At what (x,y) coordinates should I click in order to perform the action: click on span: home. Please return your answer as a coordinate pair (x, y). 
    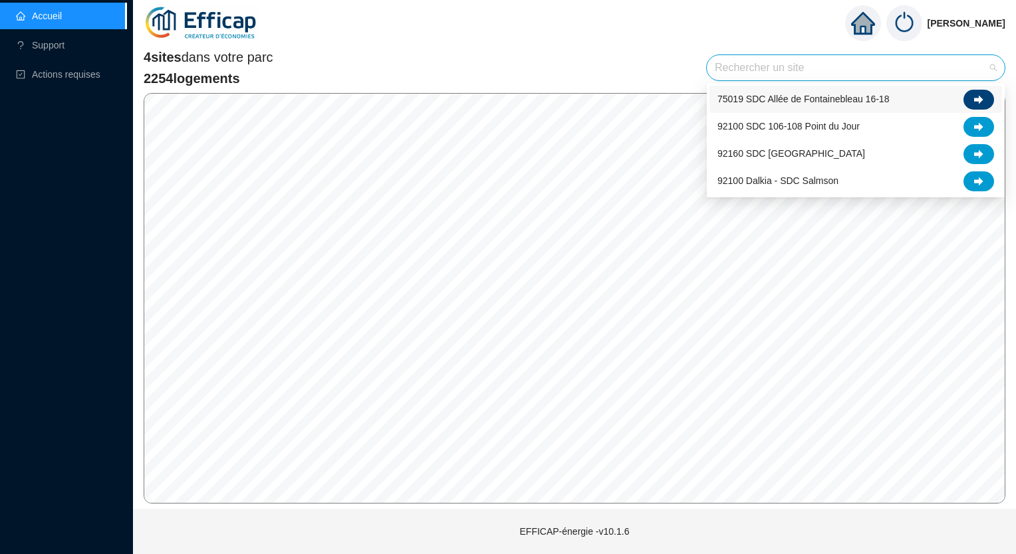
    Looking at the image, I should click on (863, 23).